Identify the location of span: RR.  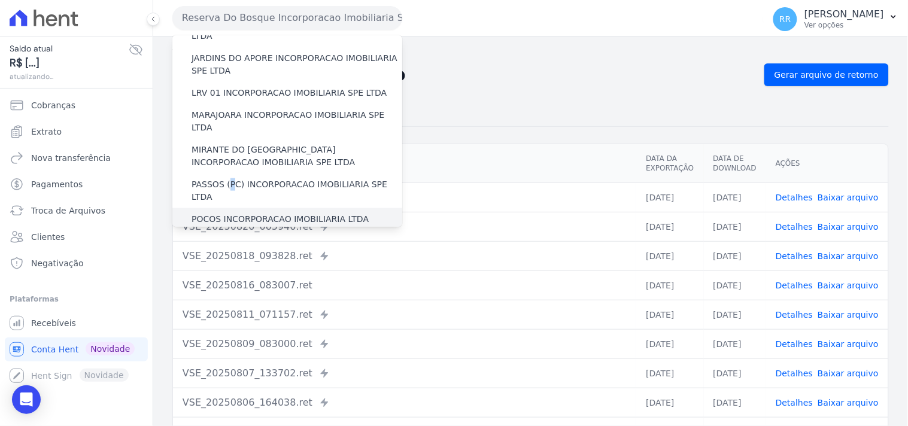
(784, 19).